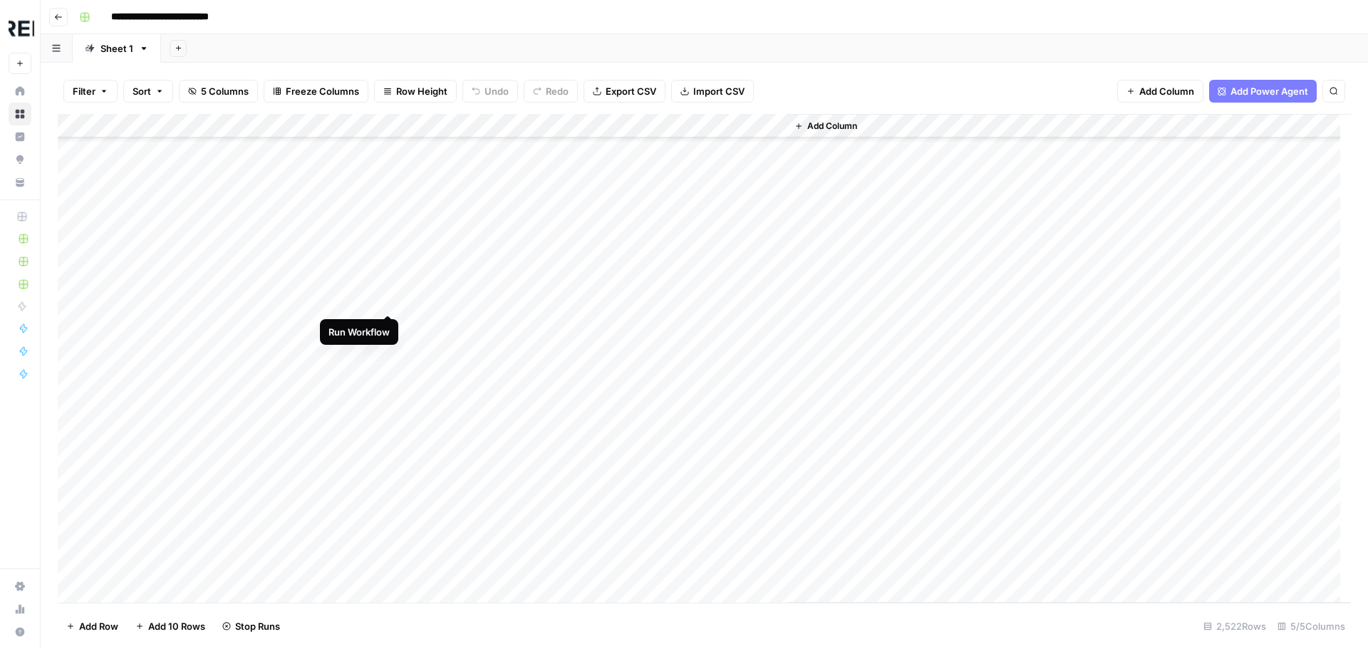  I want to click on span: Import CSV, so click(719, 91).